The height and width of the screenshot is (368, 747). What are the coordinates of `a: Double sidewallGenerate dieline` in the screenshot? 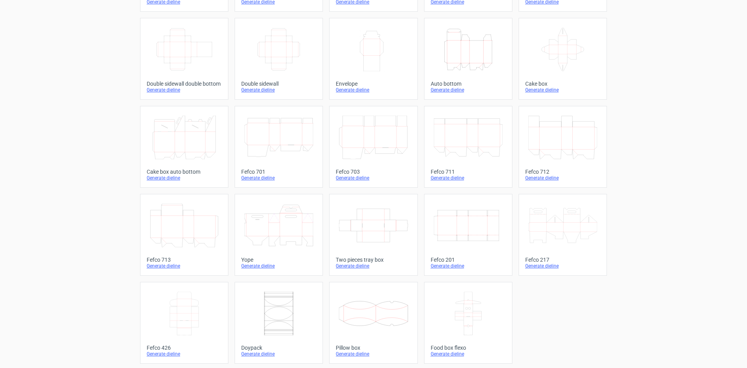 It's located at (279, 59).